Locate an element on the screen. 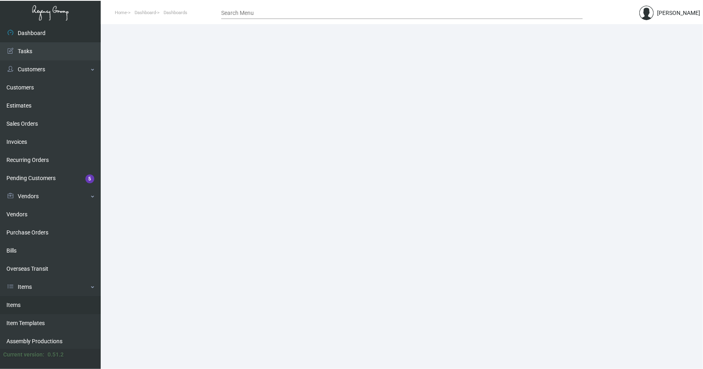 This screenshot has width=703, height=369. div: Current version: is located at coordinates (24, 355).